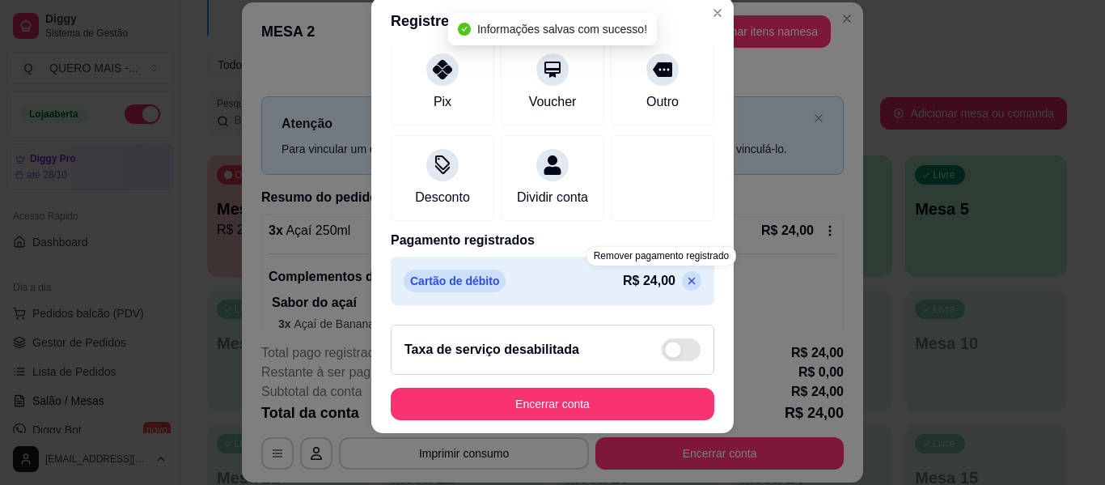  What do you see at coordinates (553, 197) in the screenshot?
I see `div: Dividir conta` at bounding box center [553, 197].